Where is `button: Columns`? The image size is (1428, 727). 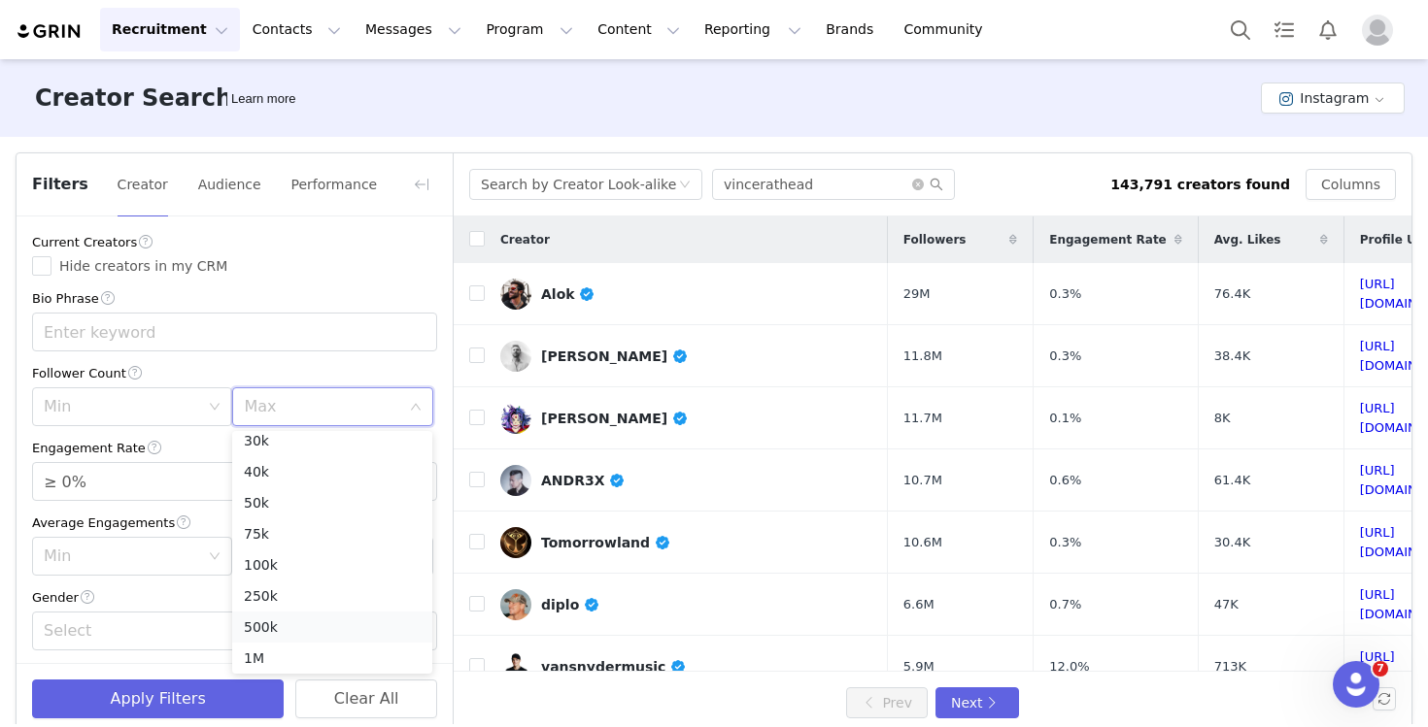 button: Columns is located at coordinates (1350, 185).